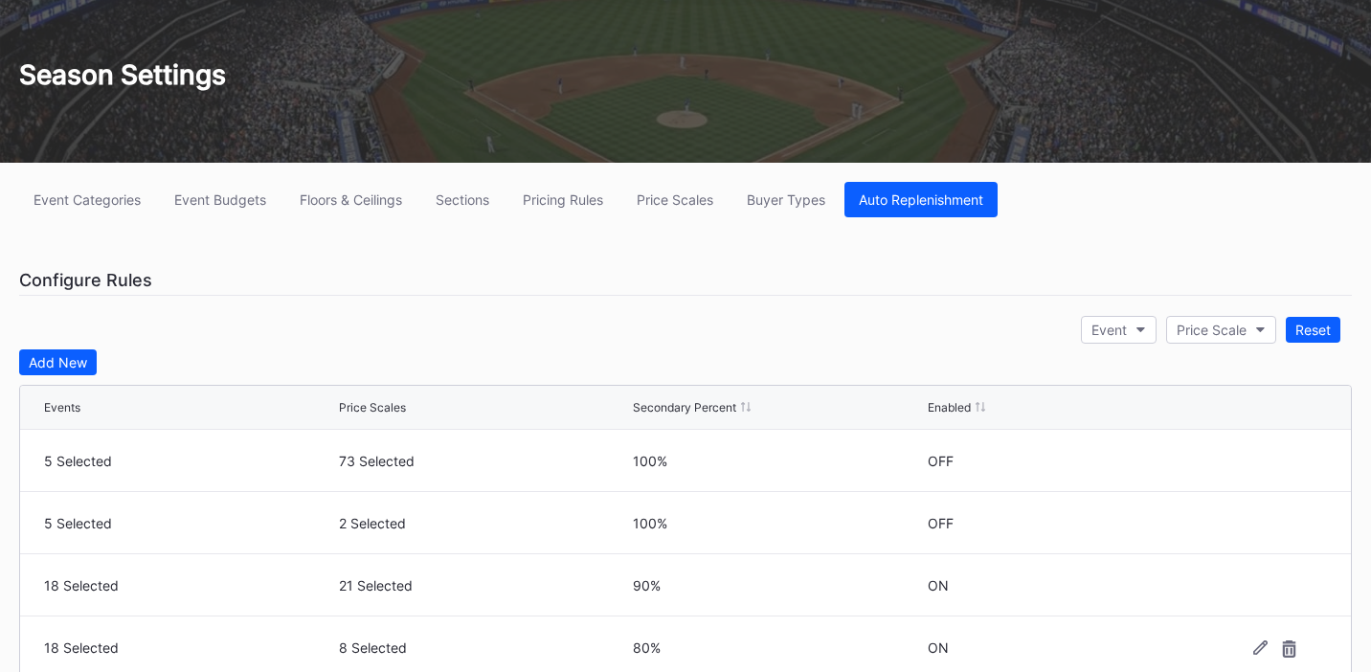 The height and width of the screenshot is (672, 1371). I want to click on div: Configure Rules, so click(686, 281).